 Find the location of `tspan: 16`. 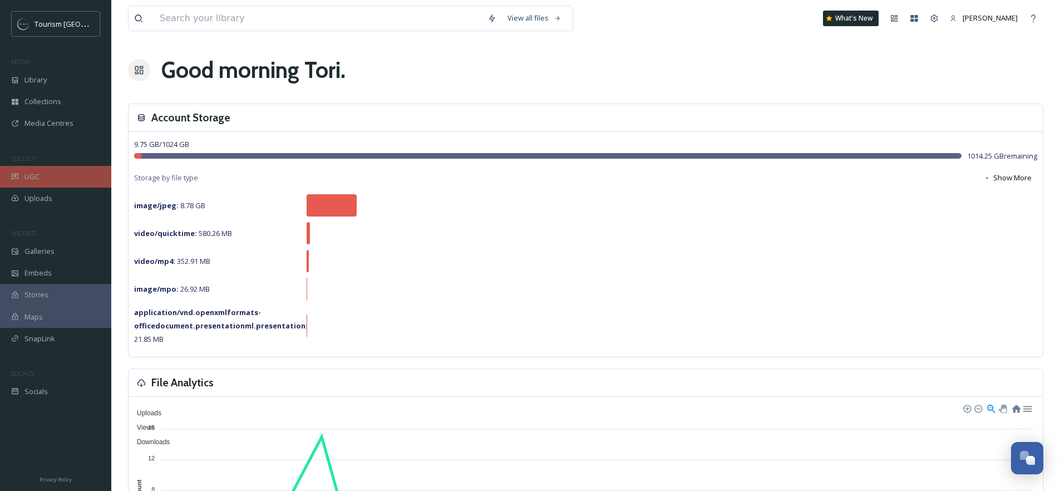

tspan: 16 is located at coordinates (151, 427).